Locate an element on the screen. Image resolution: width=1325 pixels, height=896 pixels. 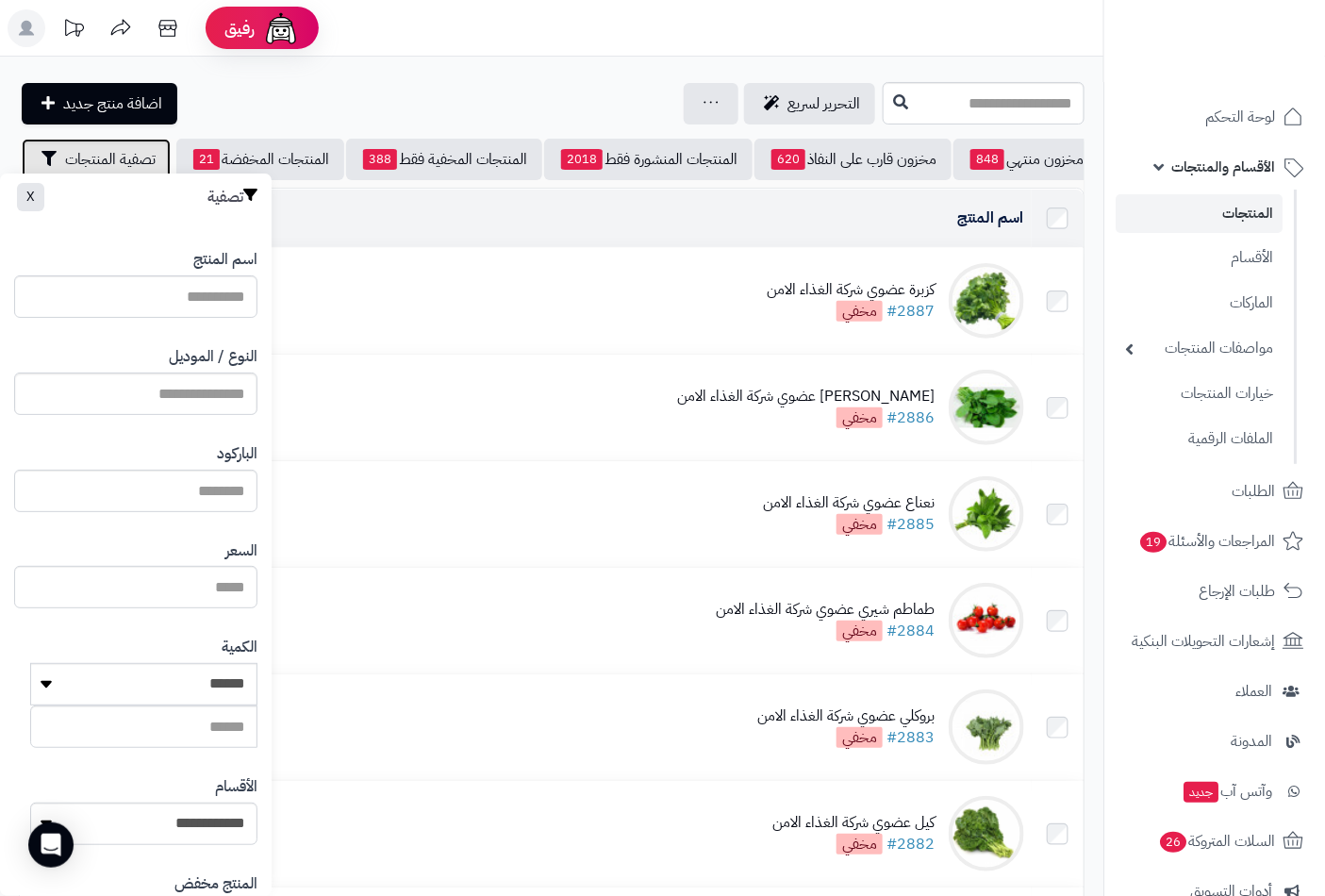
div: نعناع عضوي شركة الغذاء الامن is located at coordinates (849, 502).